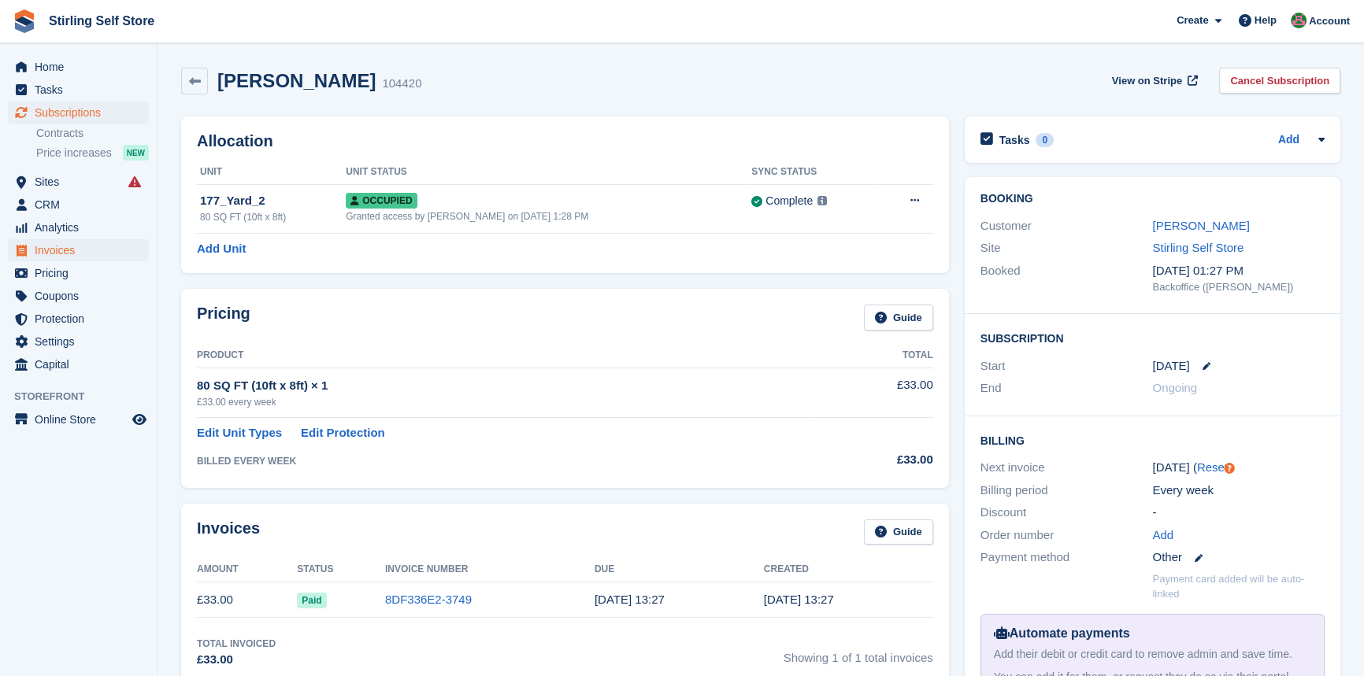  What do you see at coordinates (548, 172) in the screenshot?
I see `th: Unit Status` at bounding box center [548, 172].